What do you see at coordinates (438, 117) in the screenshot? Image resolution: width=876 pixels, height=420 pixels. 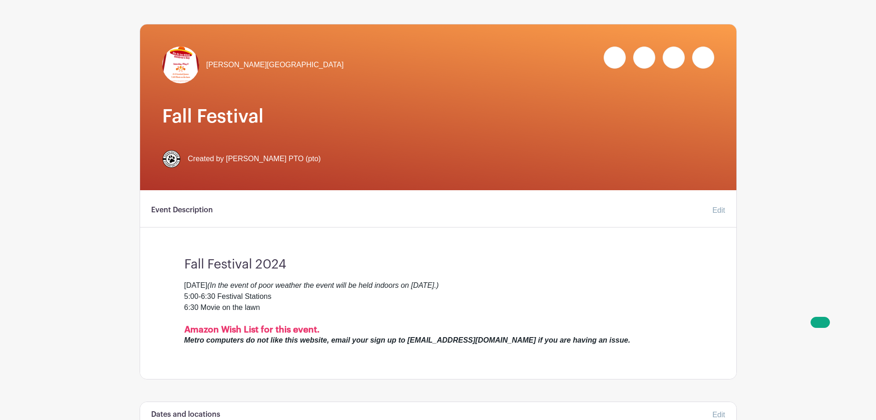 I see `h1: Fall Festival` at bounding box center [438, 117].